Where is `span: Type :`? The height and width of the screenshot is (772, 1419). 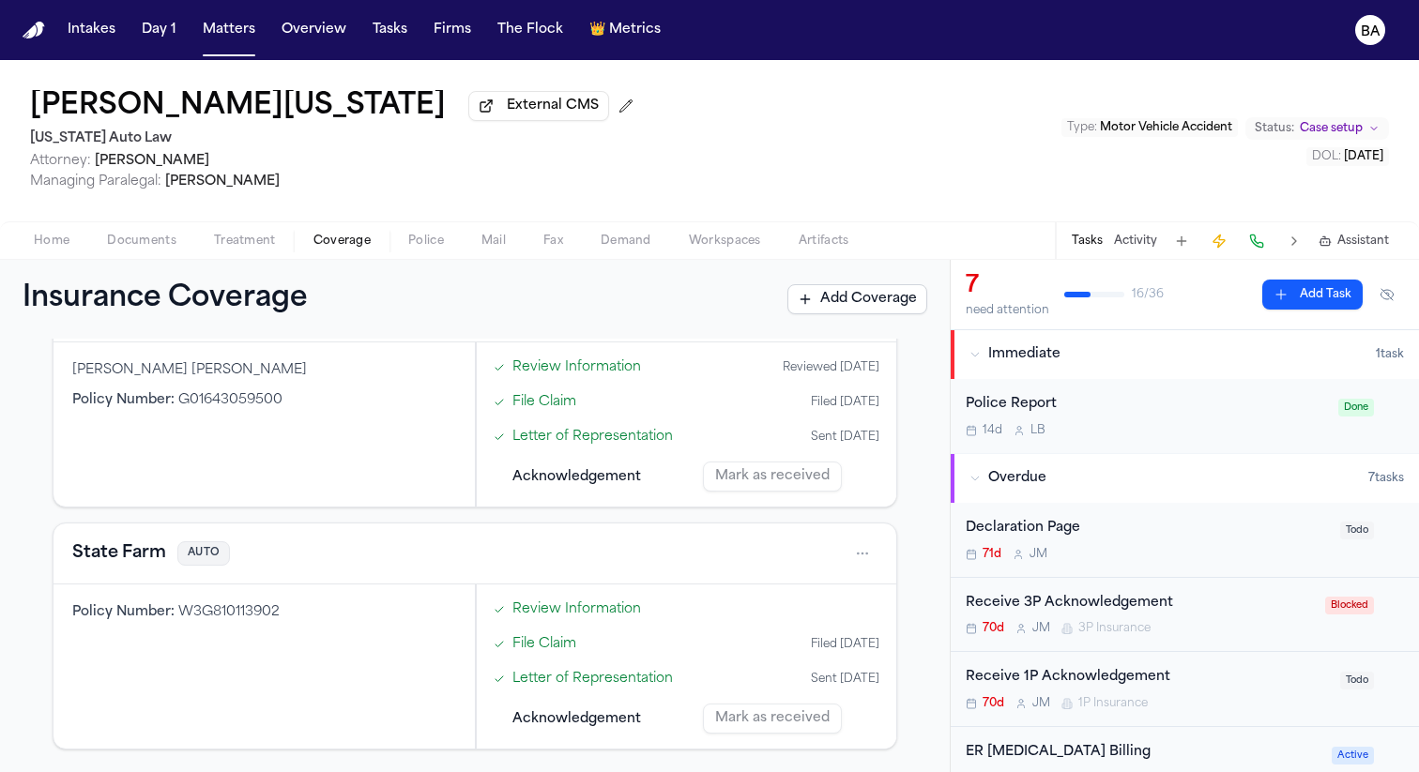 span: Type : is located at coordinates (1082, 128).